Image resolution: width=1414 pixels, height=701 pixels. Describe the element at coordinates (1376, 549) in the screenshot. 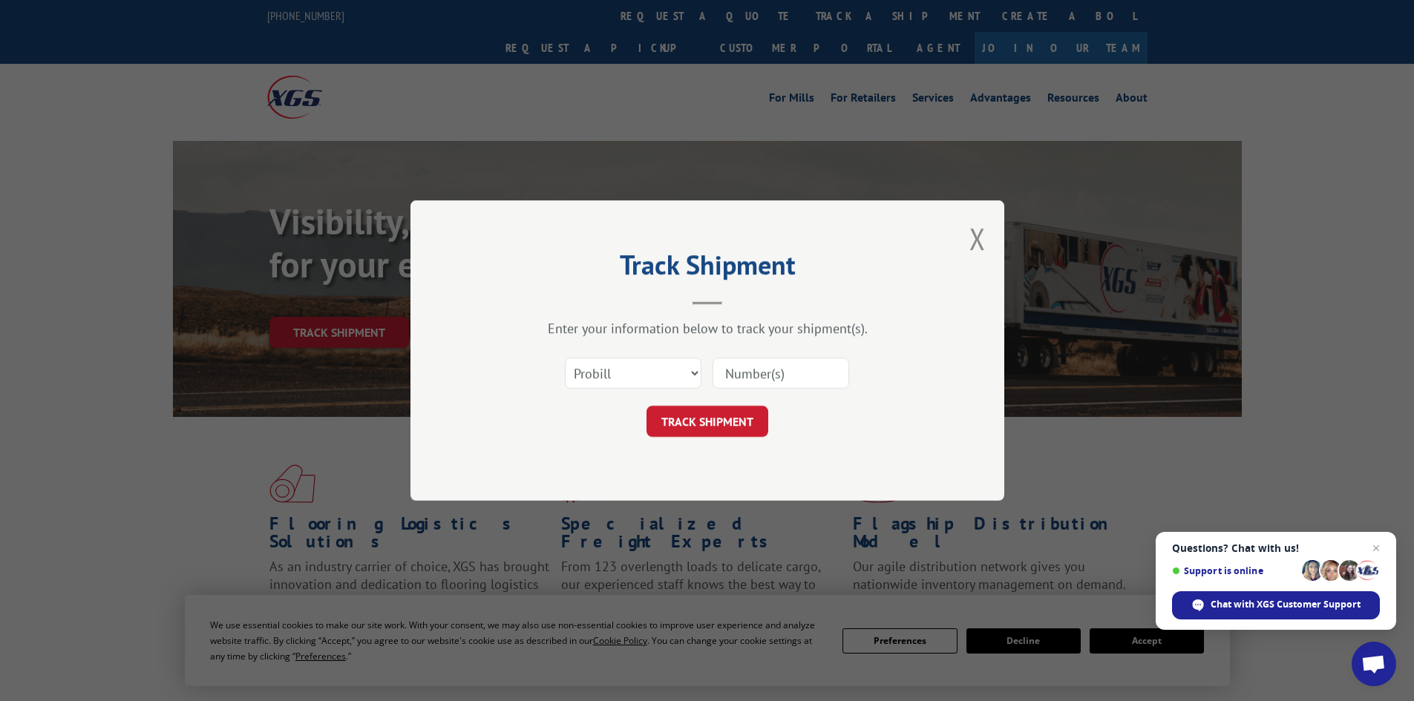

I see `span: Close chat` at that location.